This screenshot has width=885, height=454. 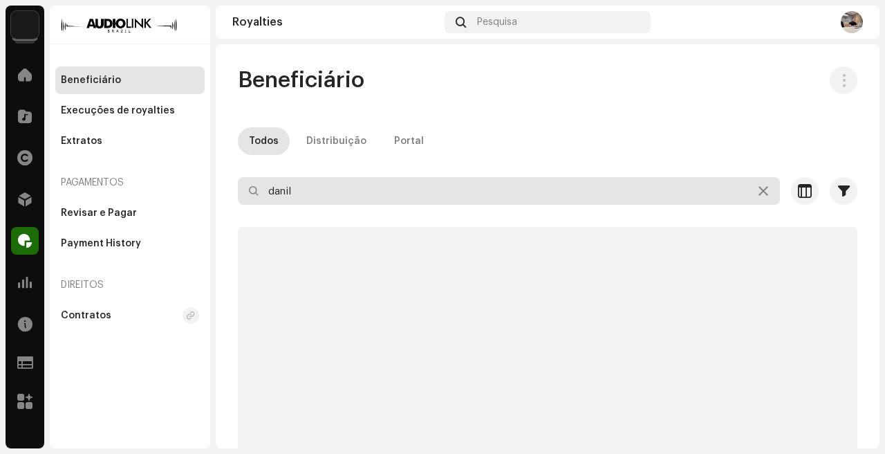 What do you see at coordinates (86, 315) in the screenshot?
I see `div: Contratos` at bounding box center [86, 315].